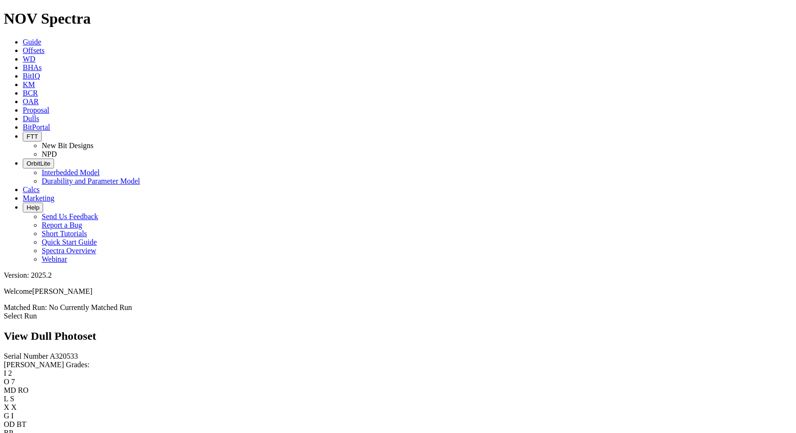 This screenshot has width=796, height=433. I want to click on span: Calcs, so click(31, 189).